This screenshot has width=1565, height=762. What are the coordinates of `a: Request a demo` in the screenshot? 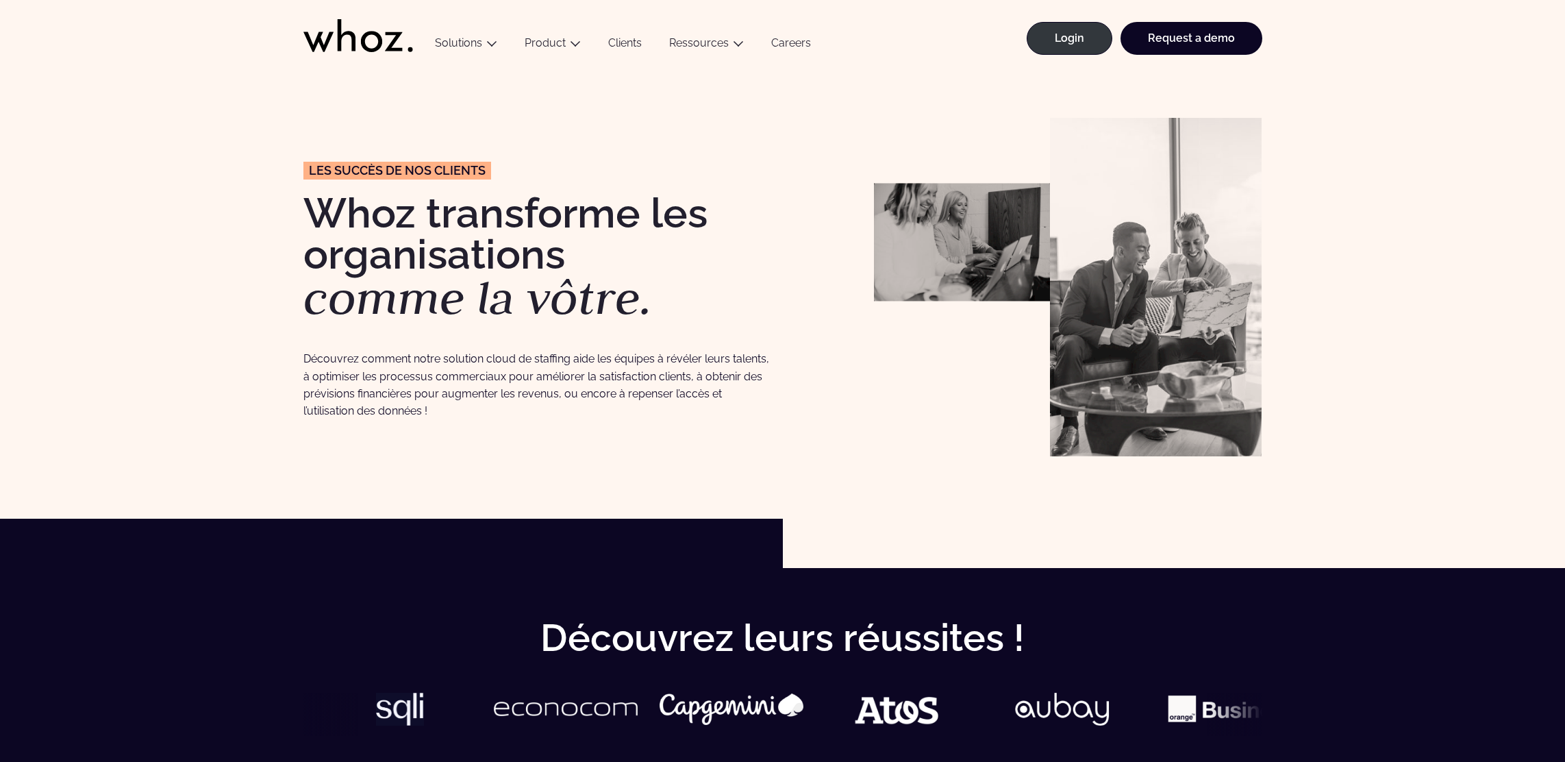 It's located at (1191, 38).